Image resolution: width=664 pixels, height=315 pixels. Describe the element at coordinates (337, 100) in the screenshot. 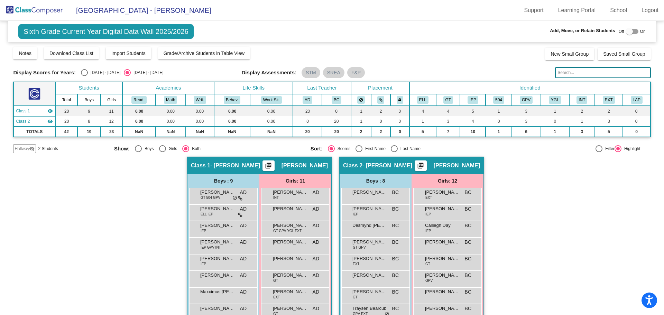

I see `th: Becky Campbell` at that location.